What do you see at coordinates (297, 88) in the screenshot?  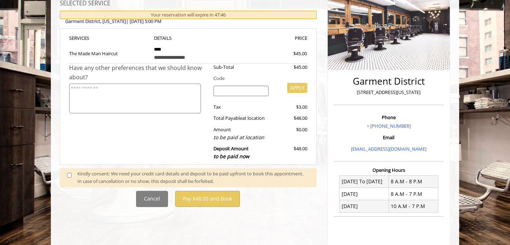 I see `button: APPLY` at bounding box center [297, 88].